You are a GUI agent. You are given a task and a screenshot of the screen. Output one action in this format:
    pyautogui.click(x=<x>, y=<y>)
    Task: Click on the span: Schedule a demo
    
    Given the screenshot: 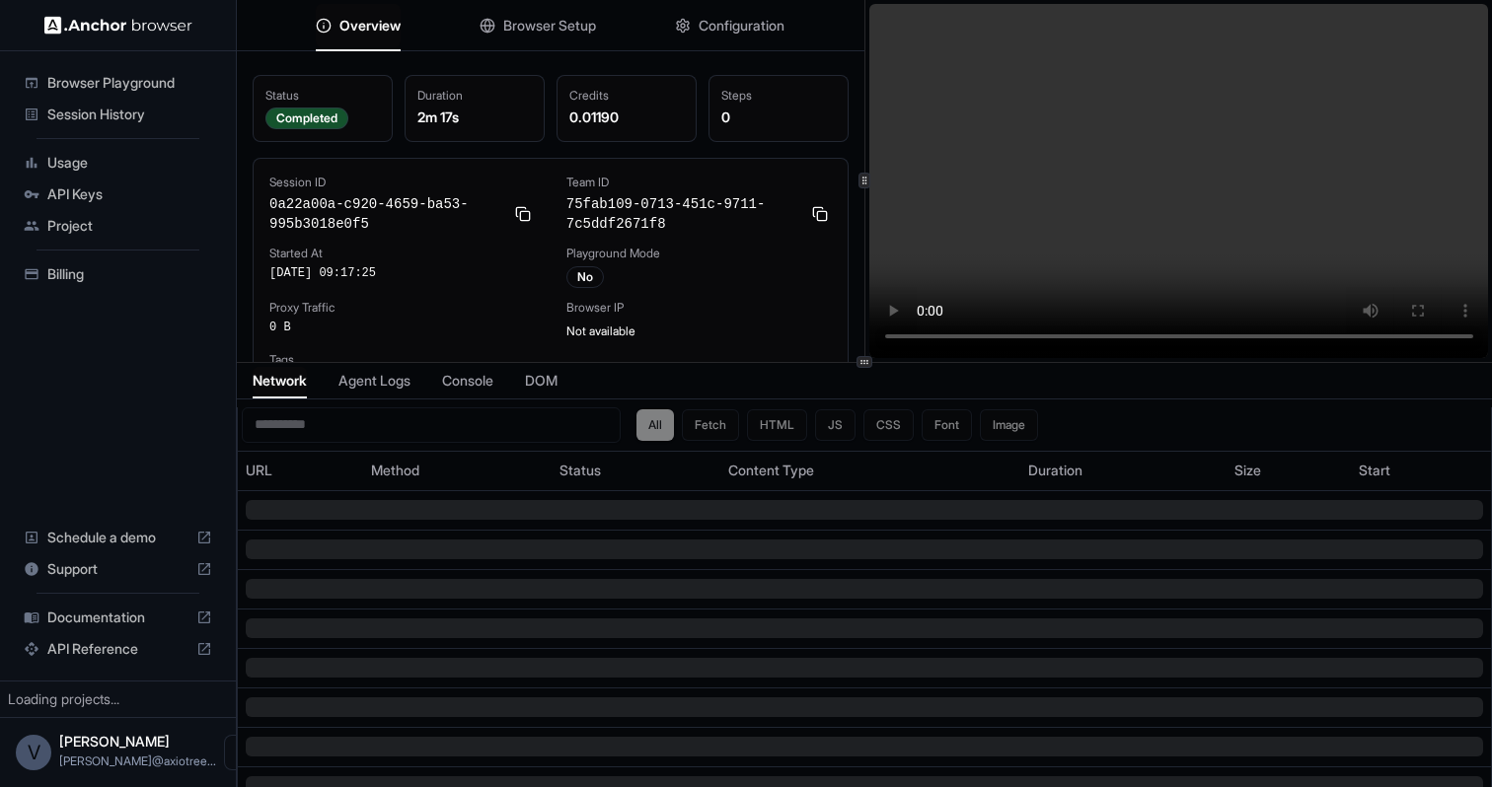 What is the action you would take?
    pyautogui.click(x=117, y=538)
    